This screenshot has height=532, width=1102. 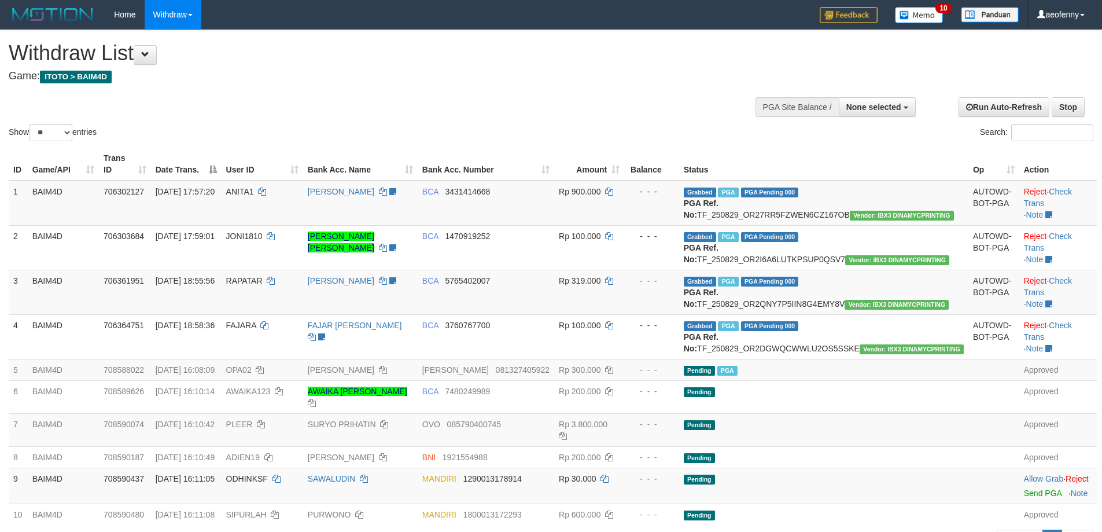 I want to click on span: Rp 300.000, so click(x=580, y=370).